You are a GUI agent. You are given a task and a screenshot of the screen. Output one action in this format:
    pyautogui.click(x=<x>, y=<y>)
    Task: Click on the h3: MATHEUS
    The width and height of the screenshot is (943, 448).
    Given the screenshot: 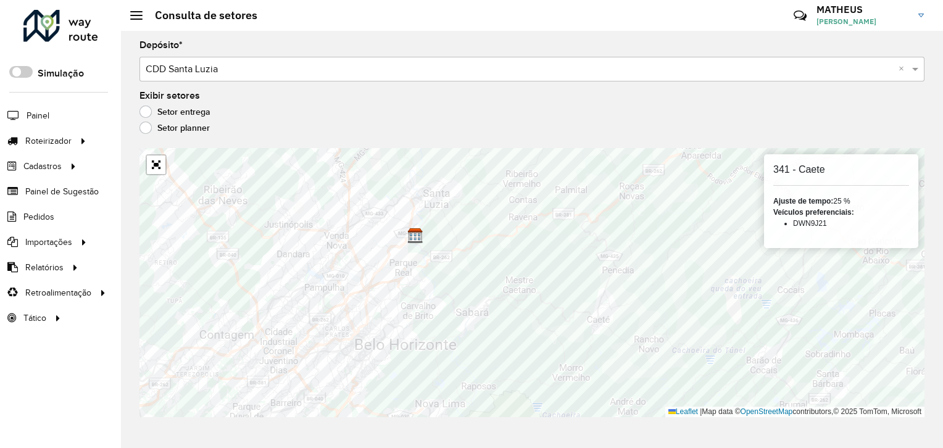 What is the action you would take?
    pyautogui.click(x=863, y=9)
    